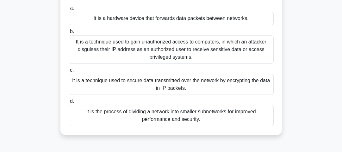 The width and height of the screenshot is (342, 152). Describe the element at coordinates (72, 31) in the screenshot. I see `span: b.` at that location.